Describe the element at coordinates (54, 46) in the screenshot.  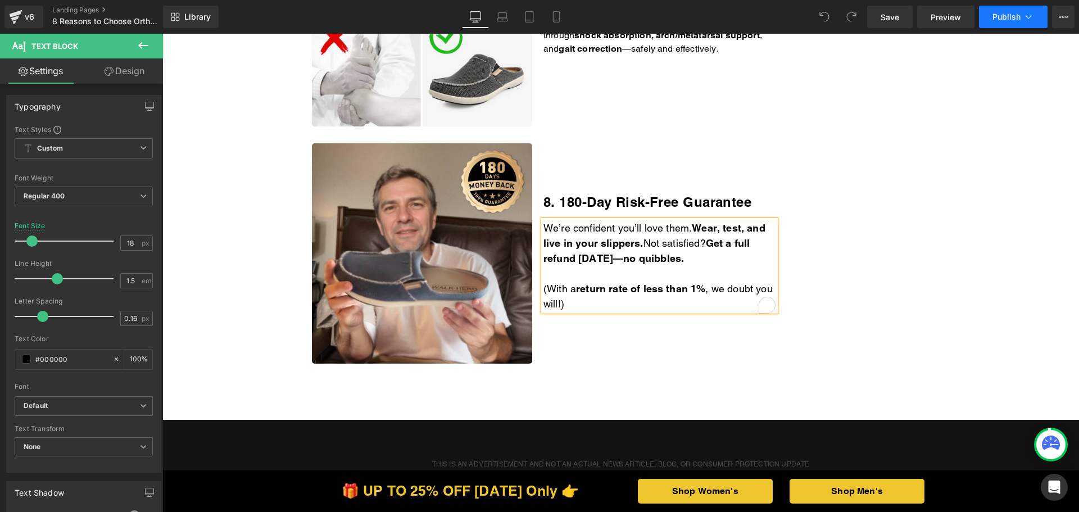
I see `span: Text Block` at that location.